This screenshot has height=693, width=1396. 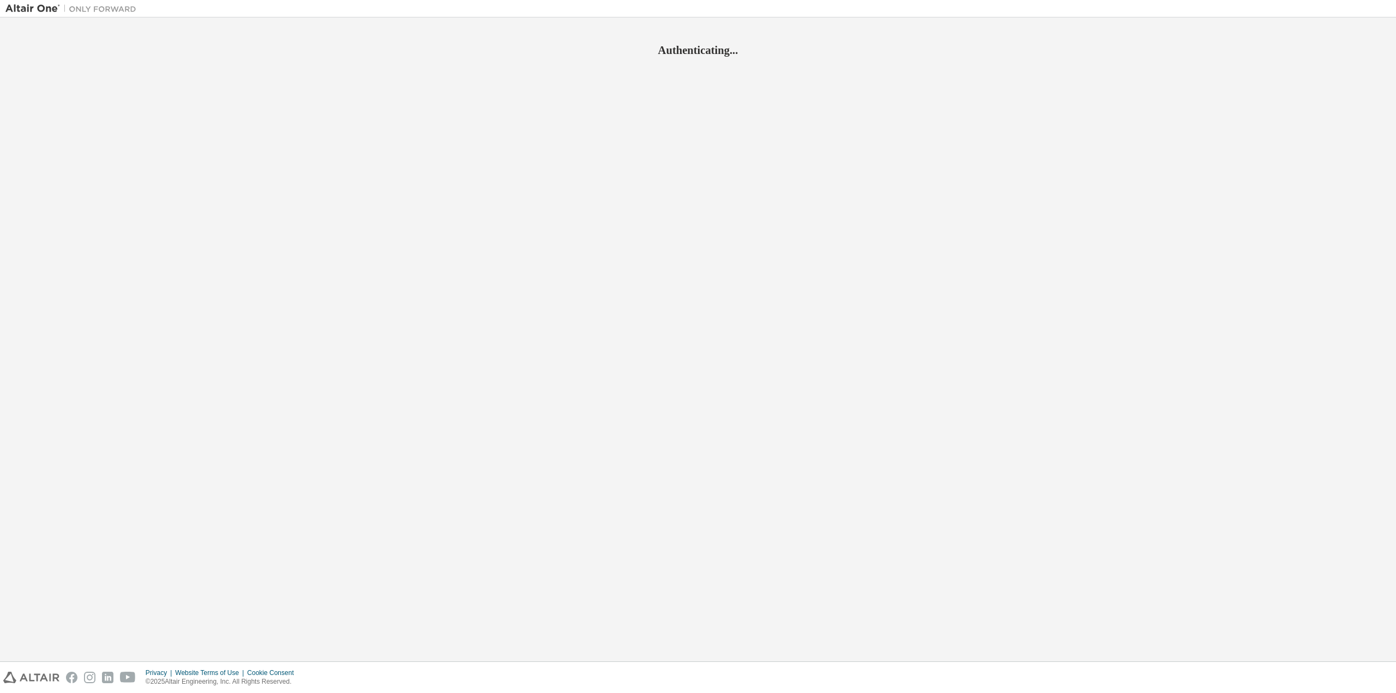 What do you see at coordinates (89, 677) in the screenshot?
I see `img: instagram.svg` at bounding box center [89, 677].